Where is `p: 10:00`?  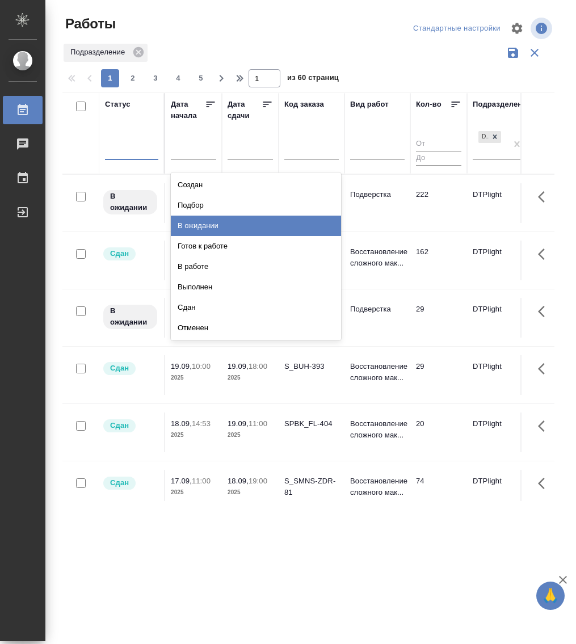
p: 10:00 is located at coordinates (201, 366).